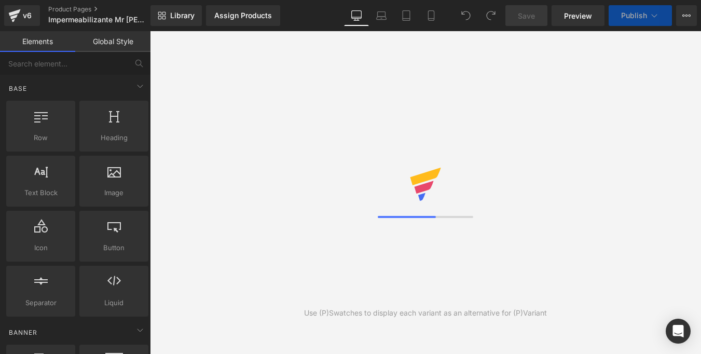 This screenshot has height=354, width=701. What do you see at coordinates (640, 16) in the screenshot?
I see `button: Publish` at bounding box center [640, 16].